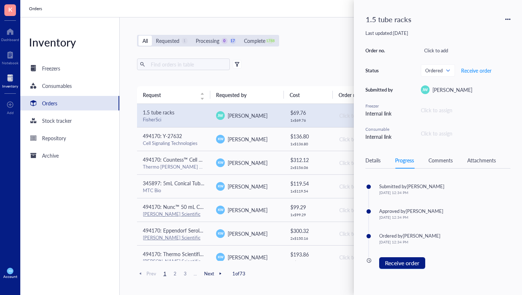 This screenshot has width=522, height=295. Describe the element at coordinates (10, 276) in the screenshot. I see `div: Account` at that location.